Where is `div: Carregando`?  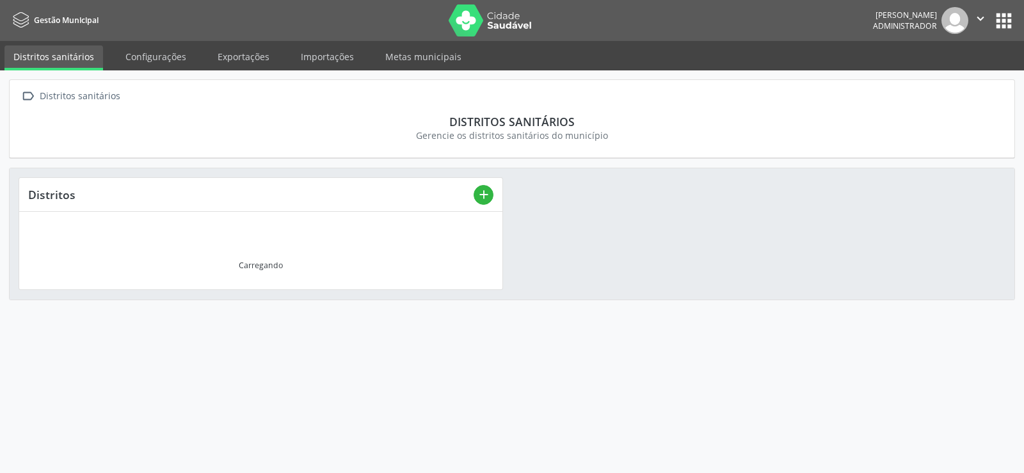 div: Carregando is located at coordinates (260, 265).